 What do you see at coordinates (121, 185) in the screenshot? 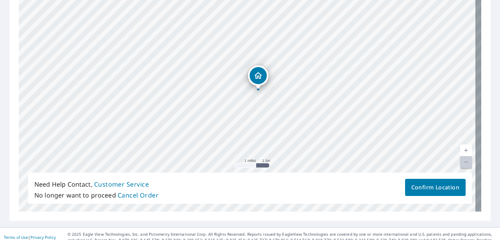
I see `span: Customer Service` at bounding box center [121, 185].